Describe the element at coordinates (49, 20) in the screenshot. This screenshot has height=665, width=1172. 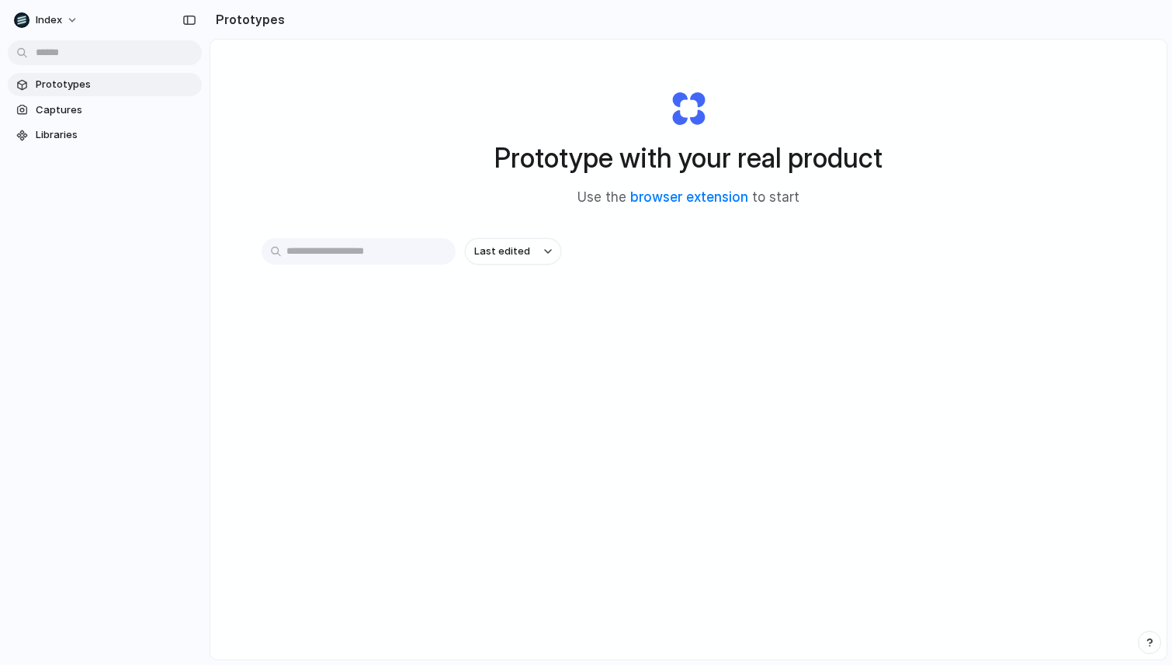
I see `span: Index` at that location.